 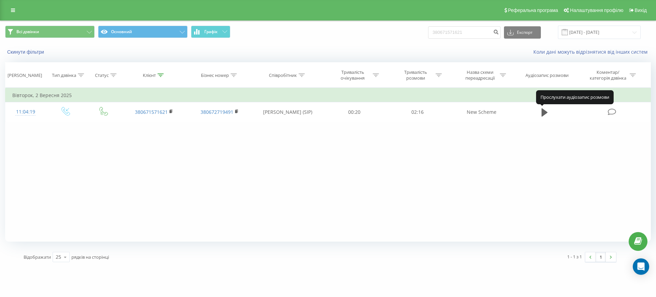 I want to click on div: Бізнес номер, so click(x=215, y=75).